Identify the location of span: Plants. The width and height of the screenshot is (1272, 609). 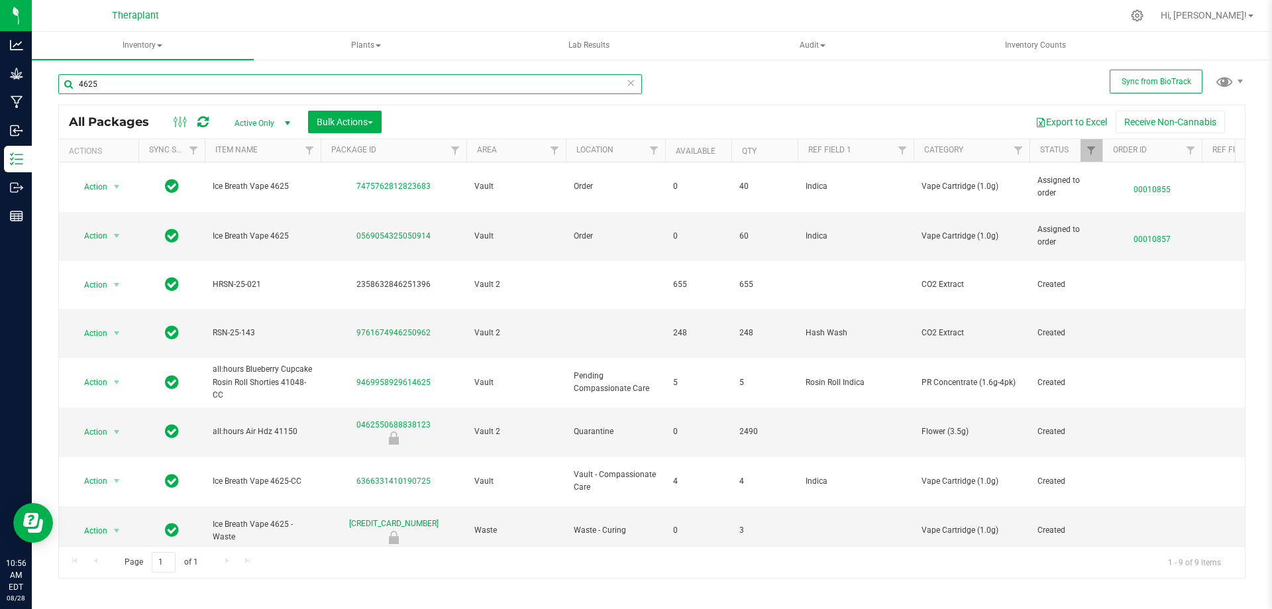
(366, 46).